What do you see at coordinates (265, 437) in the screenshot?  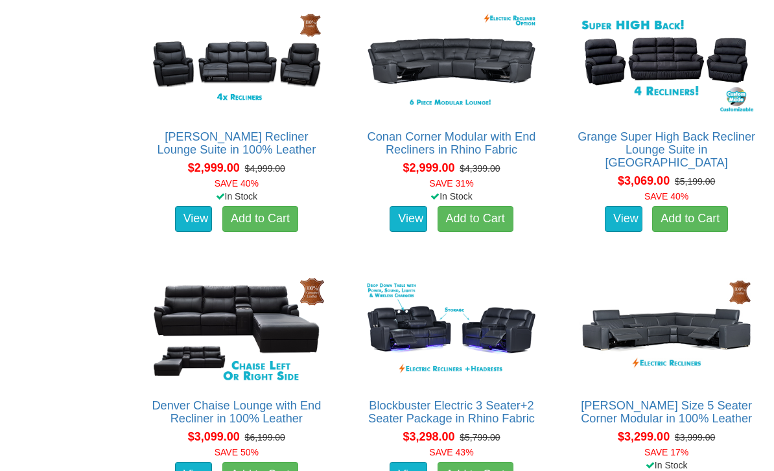 I see `del: $6,199.00` at bounding box center [265, 437].